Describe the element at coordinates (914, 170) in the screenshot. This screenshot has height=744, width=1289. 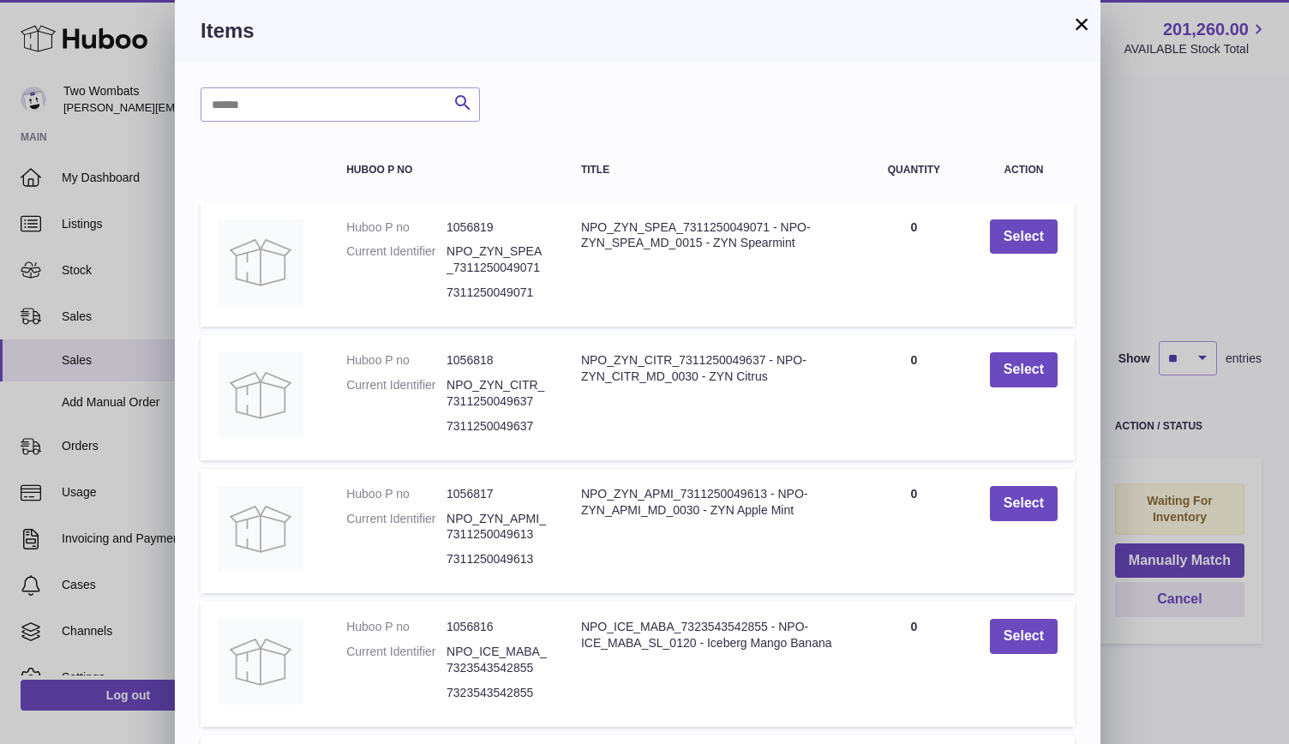
I see `th: Quantity` at that location.